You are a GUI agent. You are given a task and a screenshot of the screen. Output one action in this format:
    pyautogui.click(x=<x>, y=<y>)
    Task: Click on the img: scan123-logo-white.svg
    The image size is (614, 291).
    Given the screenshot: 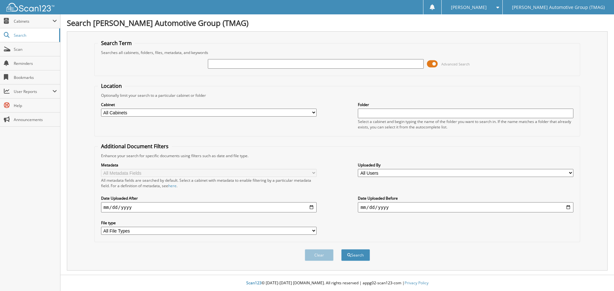 What is the action you would take?
    pyautogui.click(x=30, y=7)
    